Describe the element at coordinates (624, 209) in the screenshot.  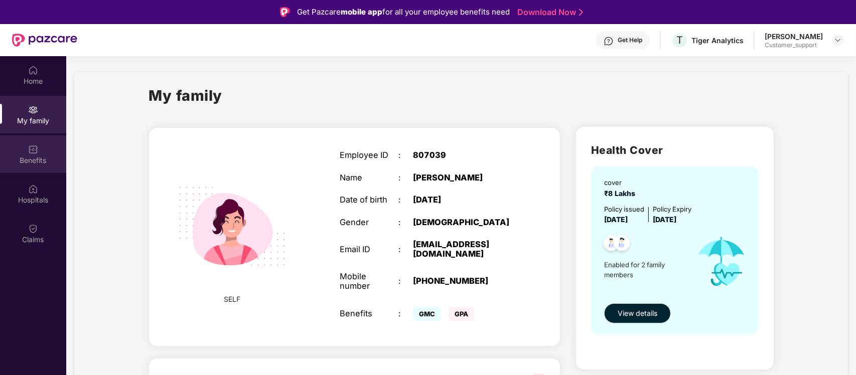
I see `div: Policy issued` at that location.